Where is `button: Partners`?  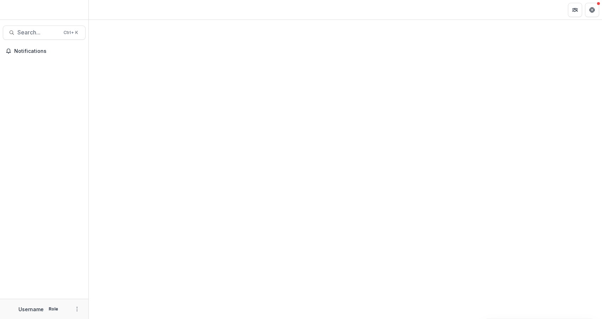
button: Partners is located at coordinates (575, 10).